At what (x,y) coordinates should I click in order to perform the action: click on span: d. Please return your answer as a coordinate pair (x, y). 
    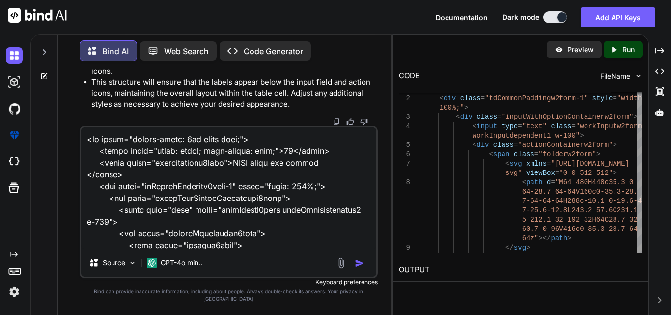
    Looking at the image, I should click on (549, 182).